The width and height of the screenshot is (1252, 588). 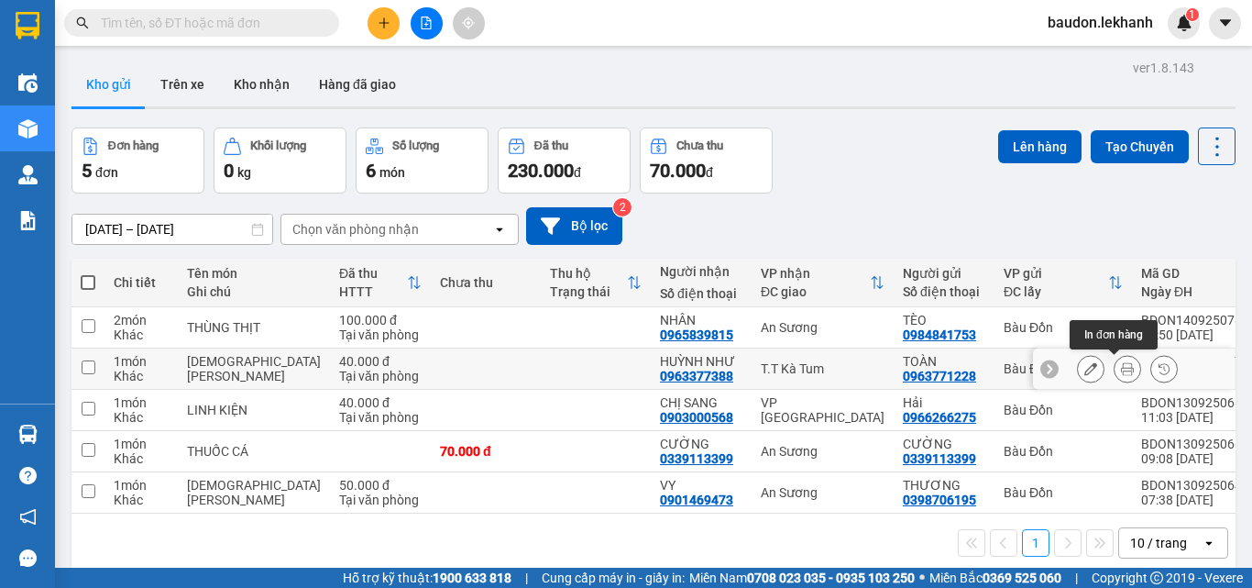 I want to click on div: 0984841753, so click(x=940, y=335).